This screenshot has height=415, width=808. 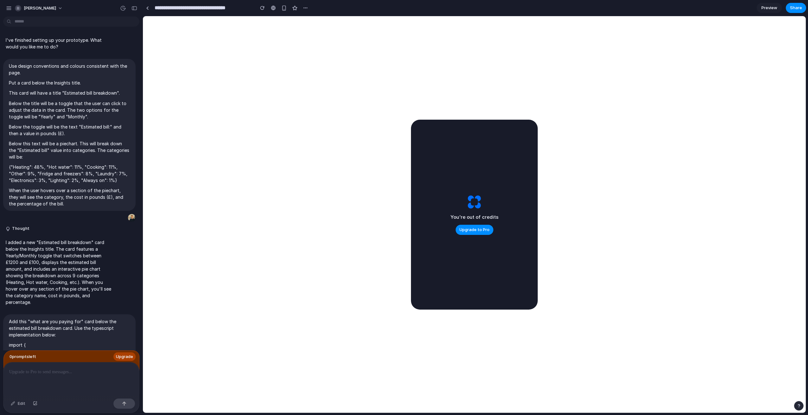 I want to click on button: Share, so click(x=796, y=8).